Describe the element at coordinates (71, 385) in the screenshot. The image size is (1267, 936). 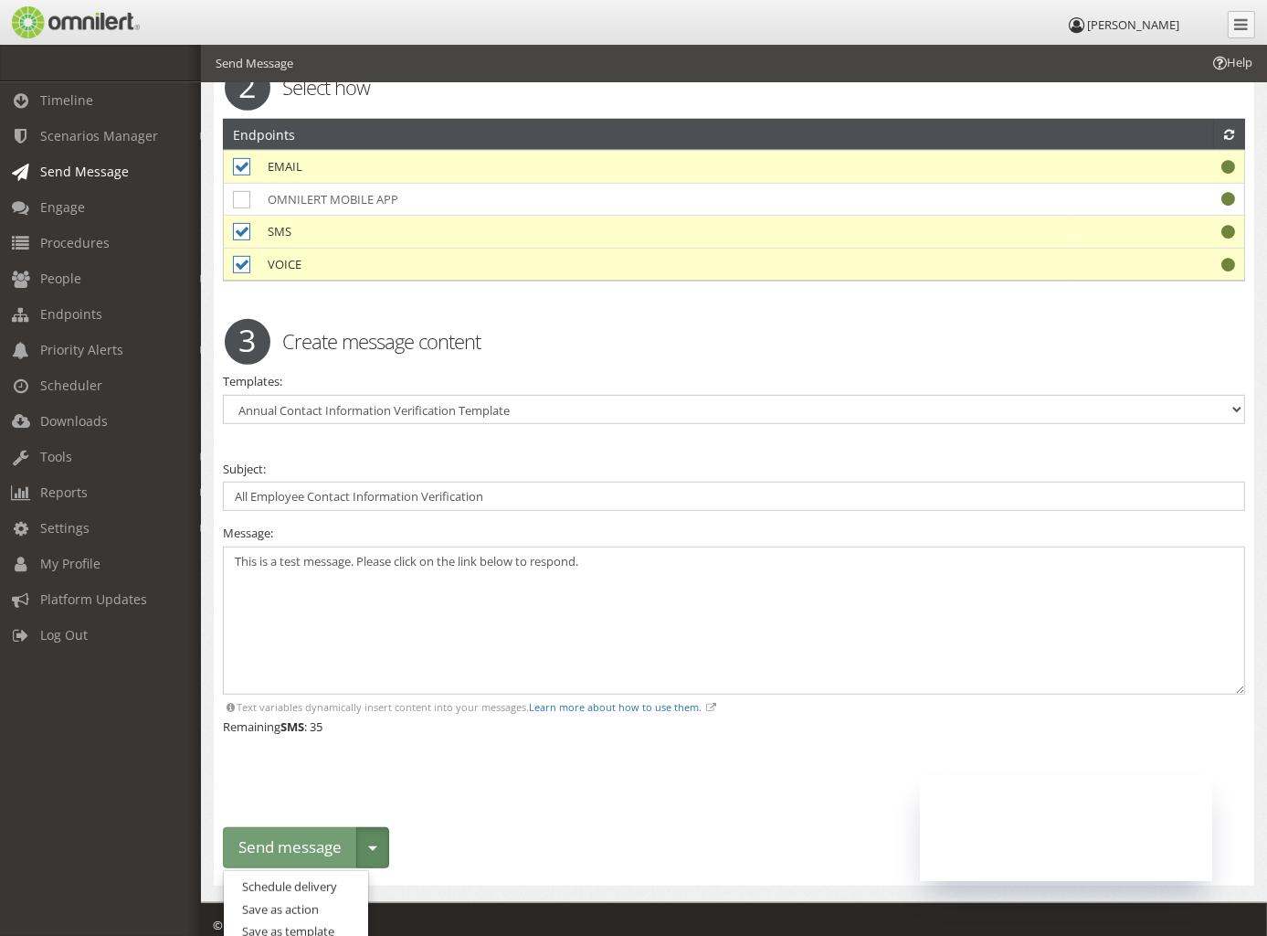
I see `span: Scheduler` at that location.